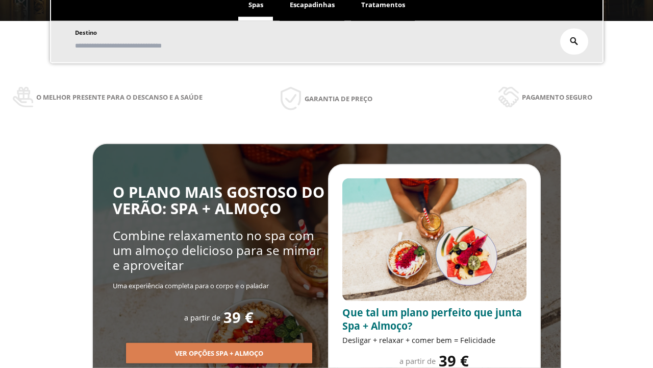  I want to click on a: Ver opções Spa + Almoço, so click(219, 353).